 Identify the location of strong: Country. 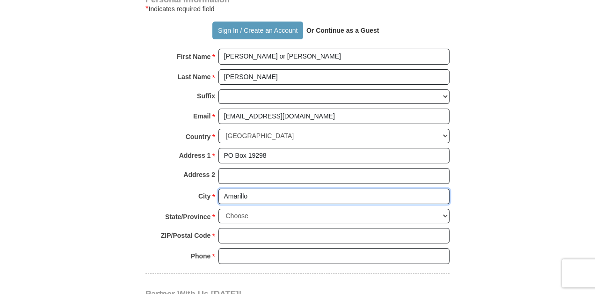
(198, 137).